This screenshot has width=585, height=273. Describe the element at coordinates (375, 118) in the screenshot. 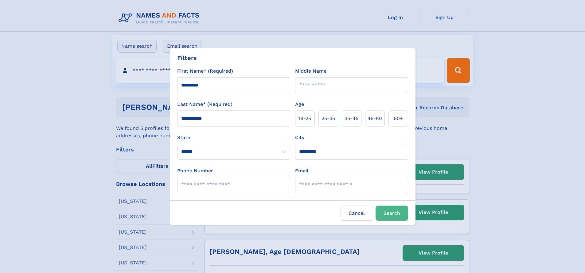

I see `span: 45‑60` at that location.